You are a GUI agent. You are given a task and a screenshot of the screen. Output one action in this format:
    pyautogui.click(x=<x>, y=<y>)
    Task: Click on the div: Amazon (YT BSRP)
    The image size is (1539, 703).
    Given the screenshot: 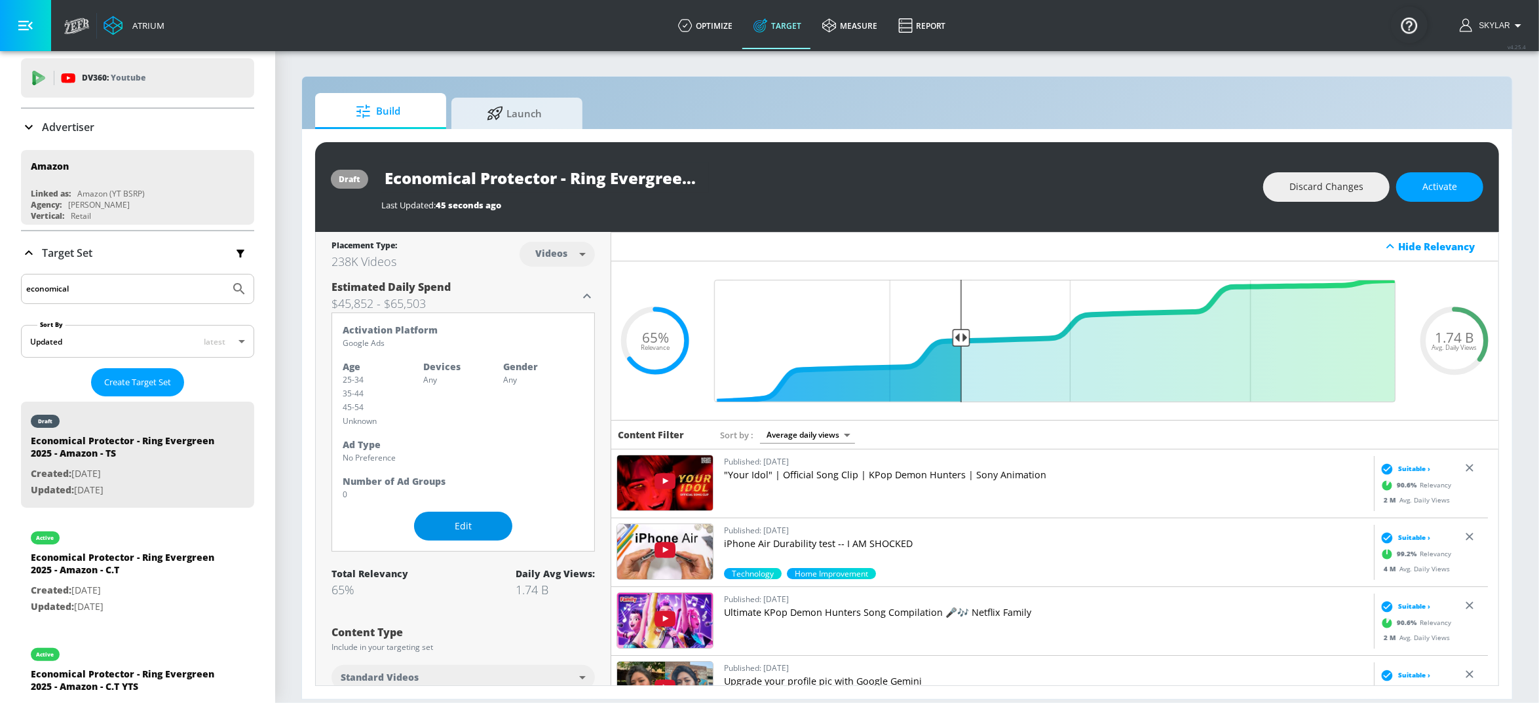 What is the action you would take?
    pyautogui.click(x=111, y=193)
    